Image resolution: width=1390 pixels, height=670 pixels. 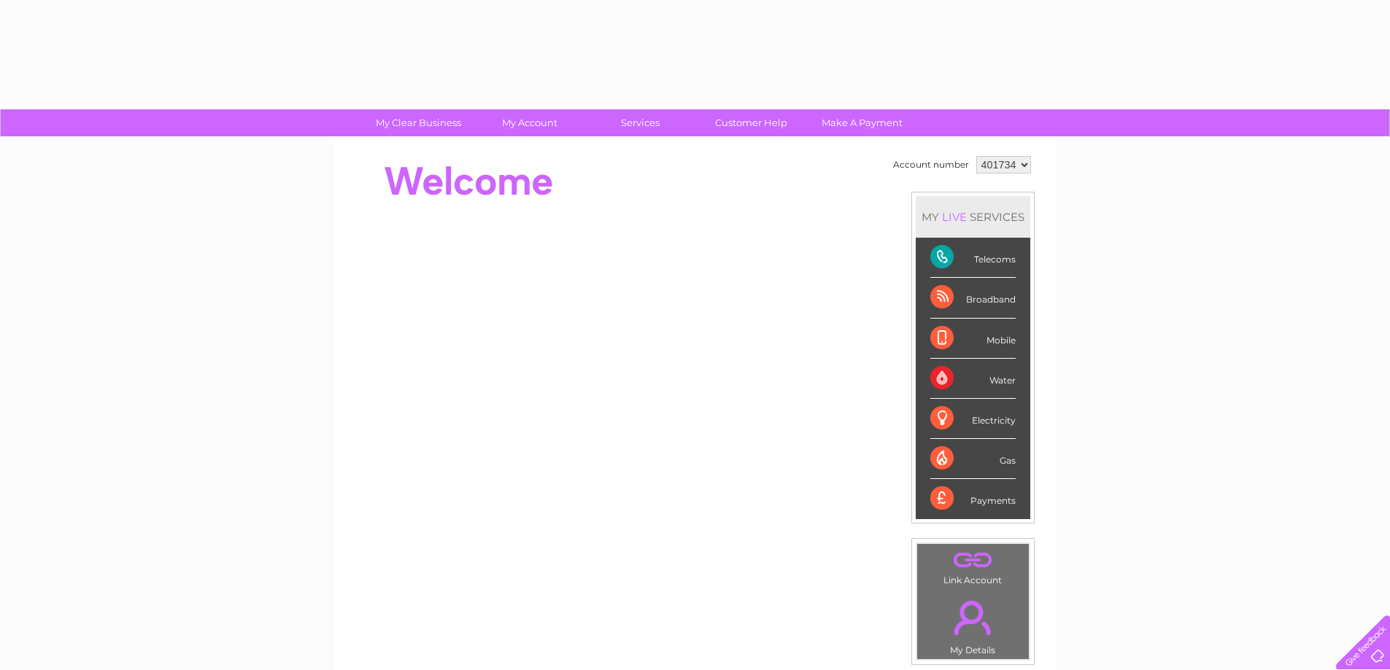 I want to click on div: Water, so click(x=972, y=379).